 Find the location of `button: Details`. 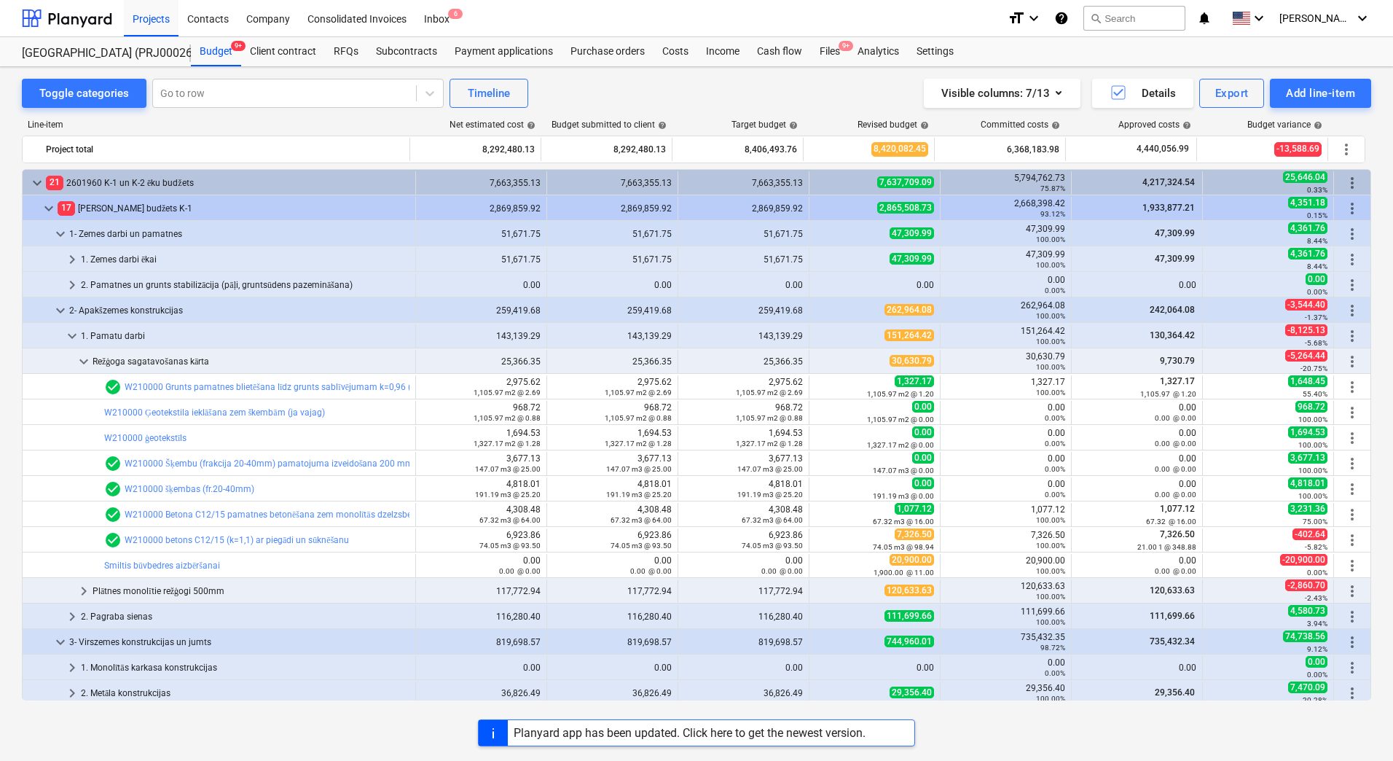

button: Details is located at coordinates (1143, 93).